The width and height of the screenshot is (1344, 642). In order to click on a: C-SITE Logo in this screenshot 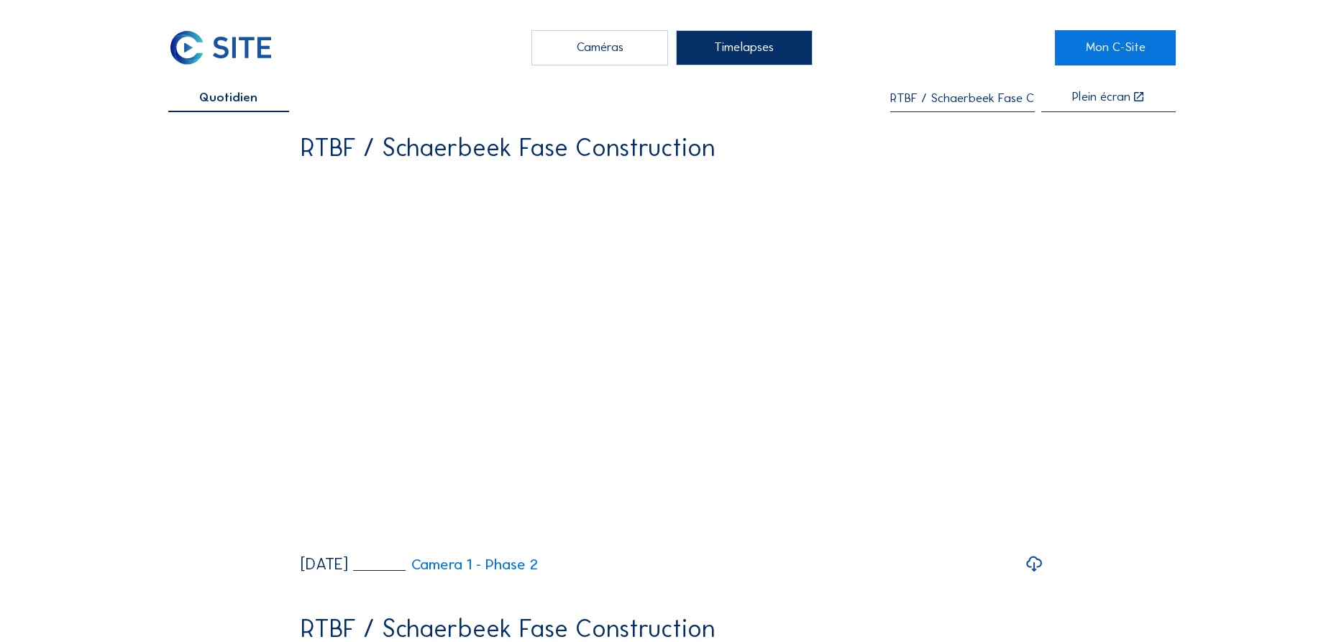, I will do `click(229, 47)`.